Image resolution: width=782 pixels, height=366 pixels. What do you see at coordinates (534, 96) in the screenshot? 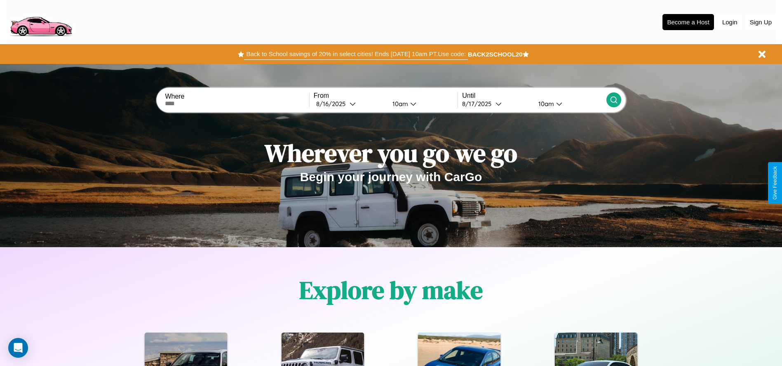
I see `label: Until` at bounding box center [534, 96].